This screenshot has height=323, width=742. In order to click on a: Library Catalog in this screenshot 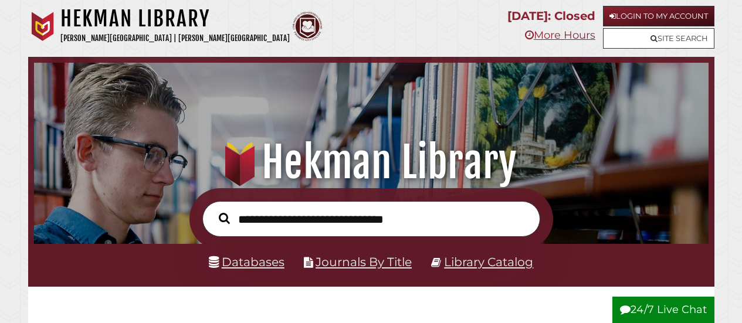, I will do `click(489, 262)`.